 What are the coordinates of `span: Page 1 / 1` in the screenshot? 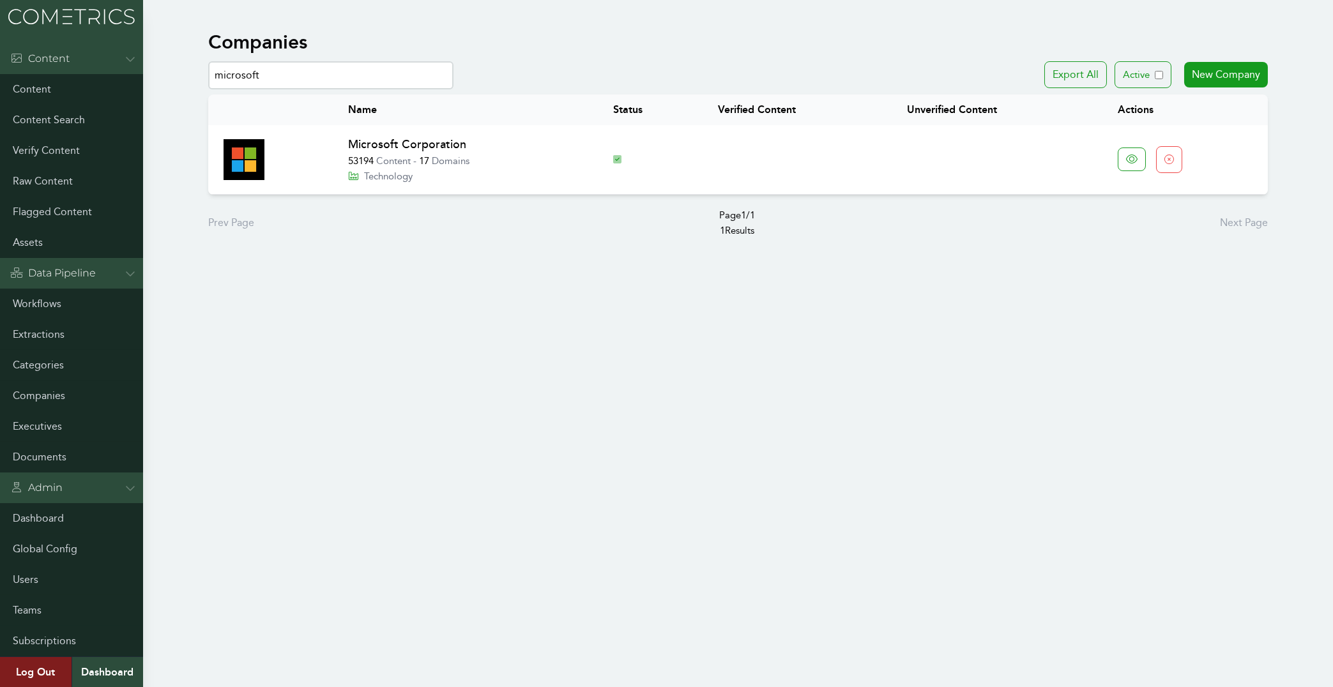 It's located at (737, 215).